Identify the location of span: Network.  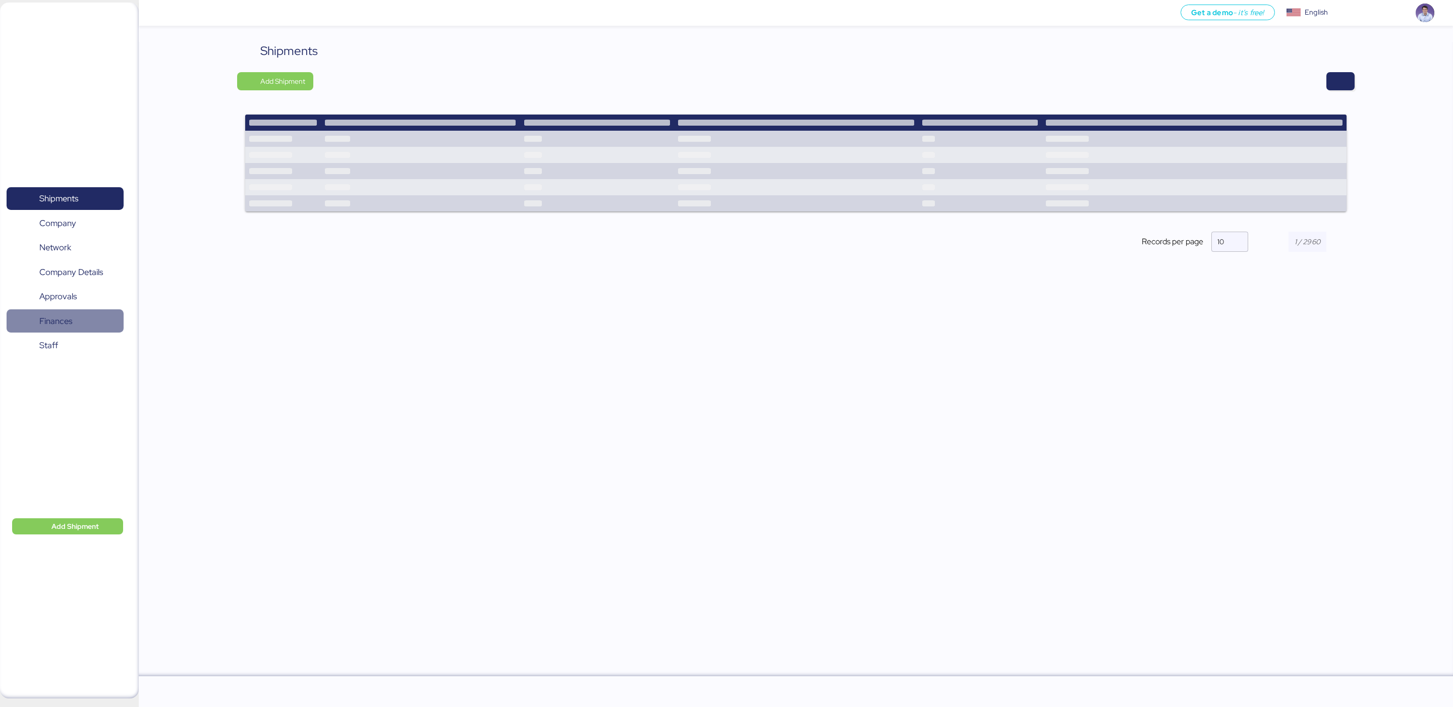
(55, 247).